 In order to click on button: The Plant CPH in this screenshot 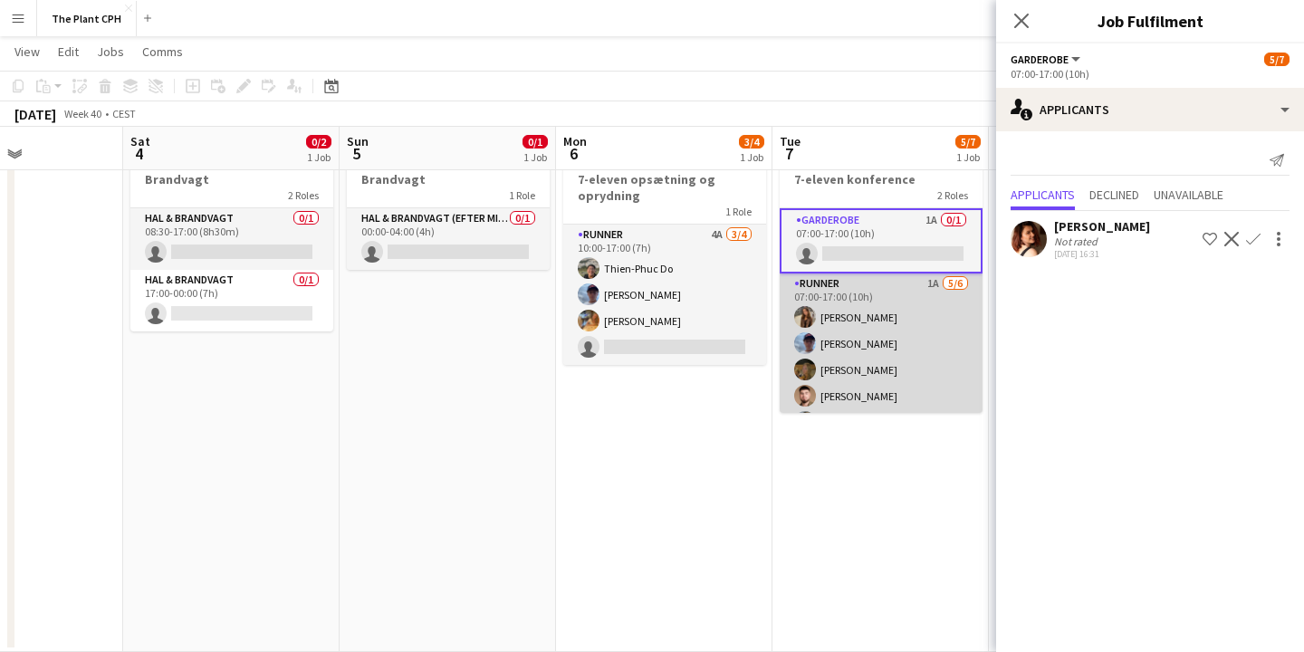, I will do `click(87, 18)`.